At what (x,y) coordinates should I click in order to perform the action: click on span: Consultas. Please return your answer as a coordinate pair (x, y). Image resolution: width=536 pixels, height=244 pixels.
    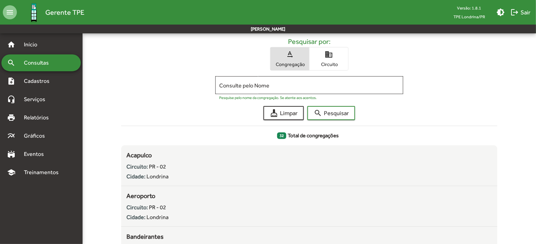
    Looking at the image, I should click on (39, 63).